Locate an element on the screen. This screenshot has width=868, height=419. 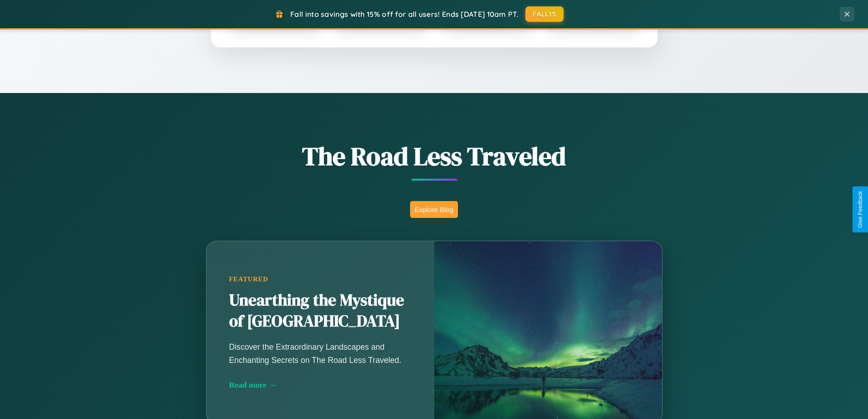
div: Read more → is located at coordinates (320, 385).